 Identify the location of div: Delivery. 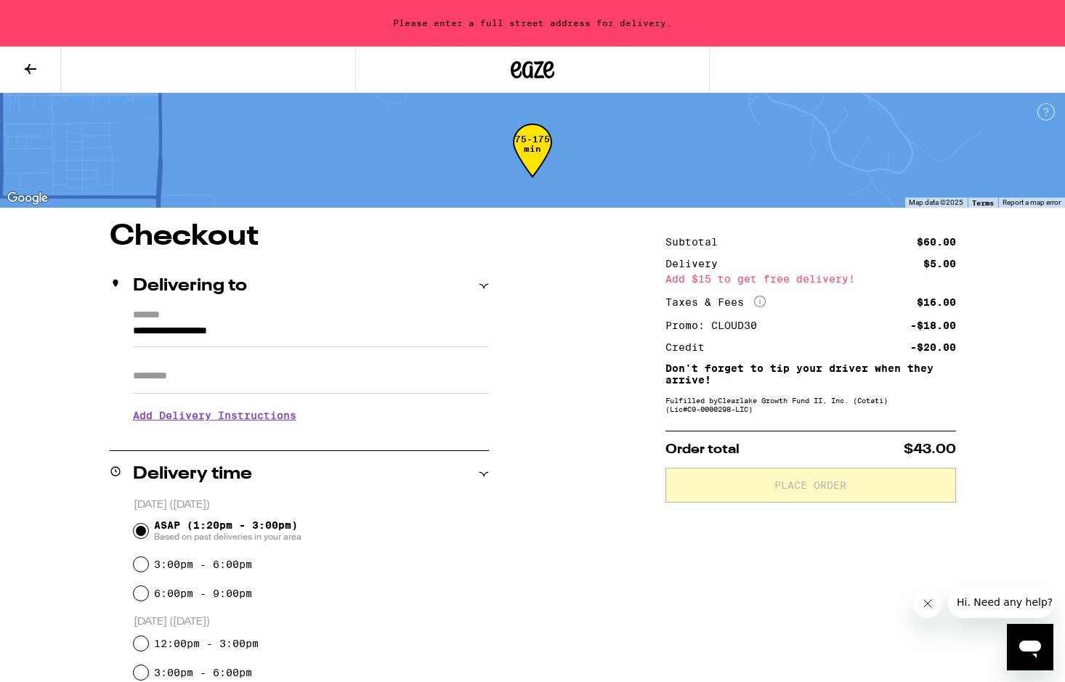
(696, 264).